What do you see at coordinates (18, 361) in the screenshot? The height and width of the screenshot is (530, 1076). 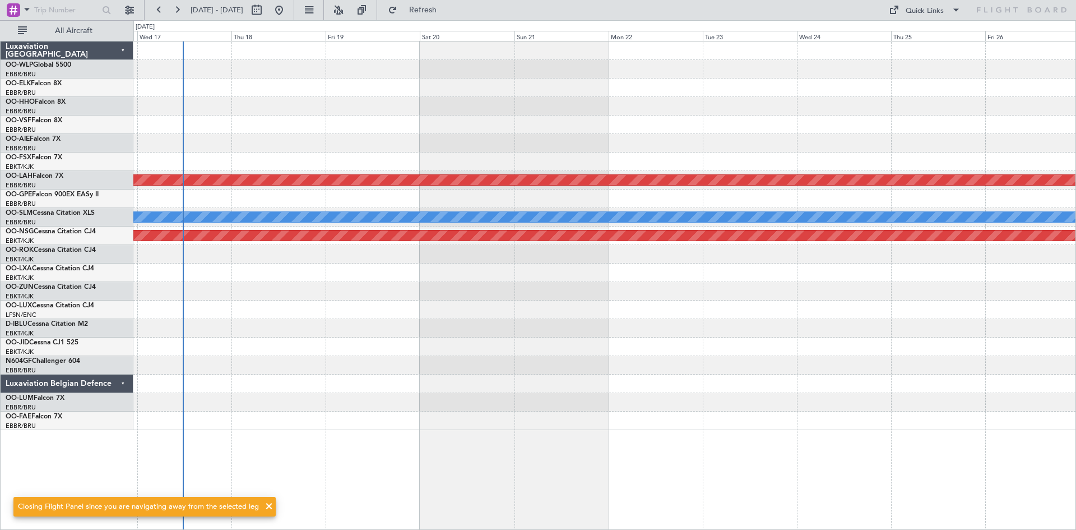 I see `span: N604GF` at bounding box center [18, 361].